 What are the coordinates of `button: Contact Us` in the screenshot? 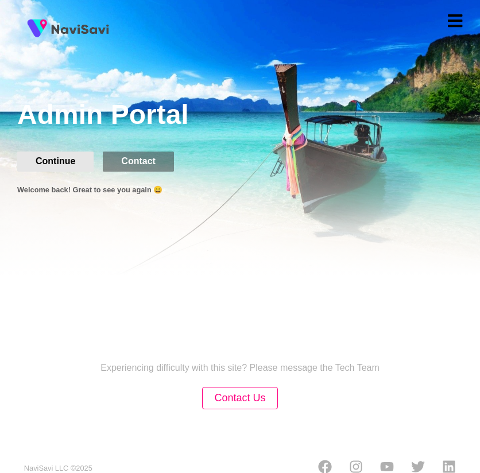 It's located at (239, 398).